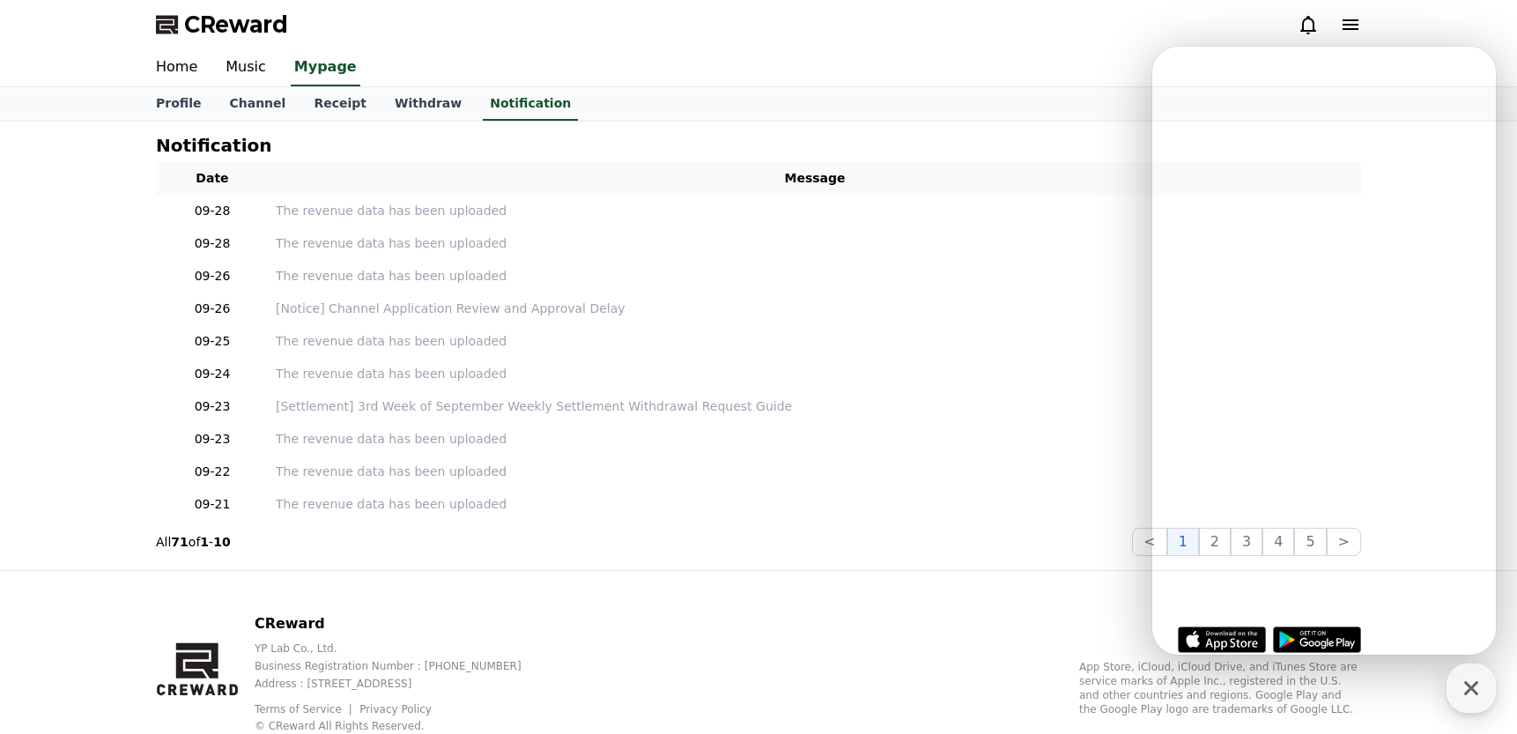 This screenshot has height=734, width=1517. I want to click on strong: 71, so click(179, 542).